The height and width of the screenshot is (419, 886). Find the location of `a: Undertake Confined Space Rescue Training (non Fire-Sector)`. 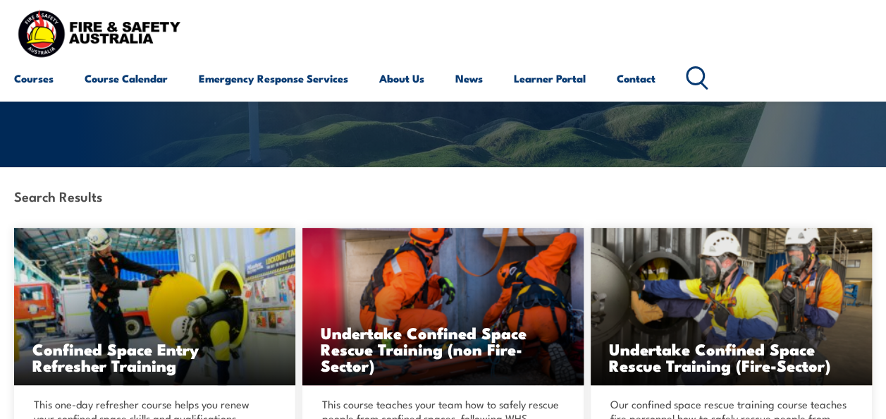

a: Undertake Confined Space Rescue Training (non Fire-Sector) is located at coordinates (443, 306).